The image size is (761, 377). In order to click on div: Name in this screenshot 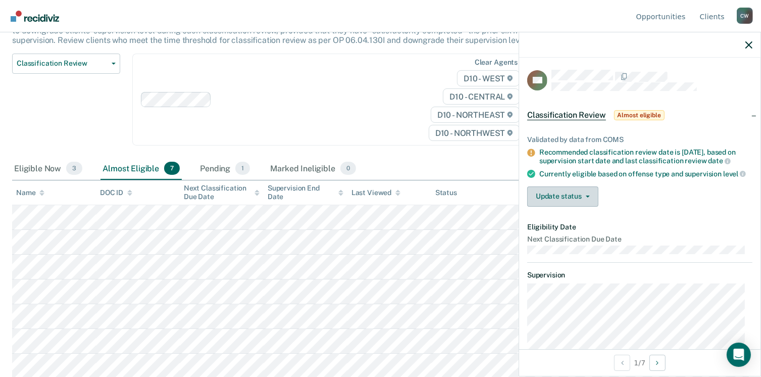, I will do `click(30, 192)`.